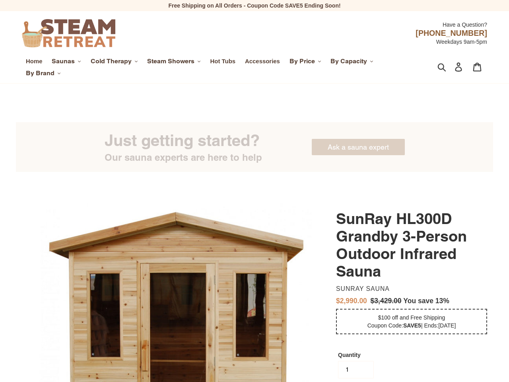 This screenshot has height=382, width=509. I want to click on span: Hot Tubs, so click(223, 61).